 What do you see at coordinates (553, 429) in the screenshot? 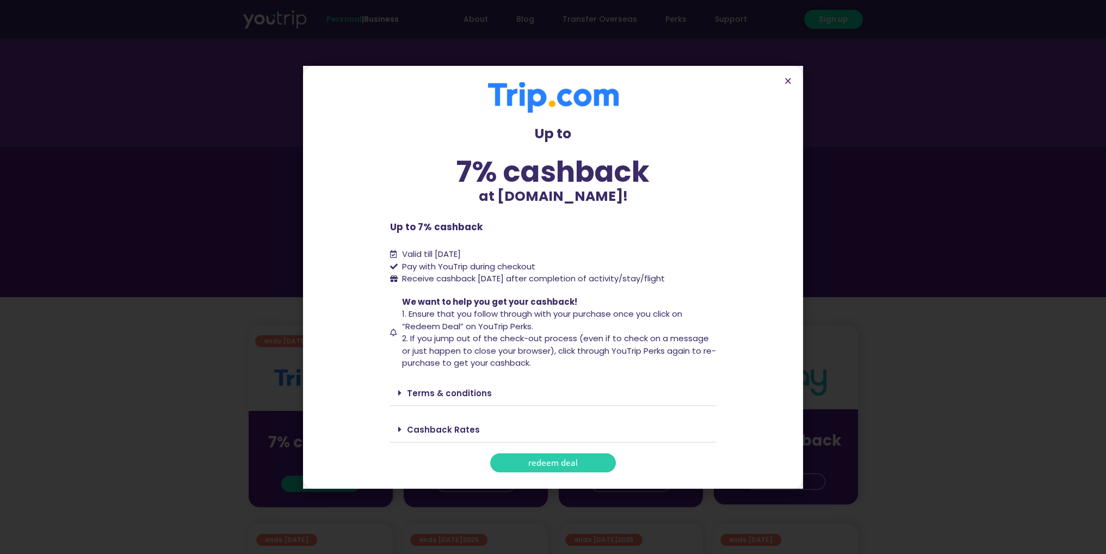
I see `div: Cashback Rates` at bounding box center [553, 429].